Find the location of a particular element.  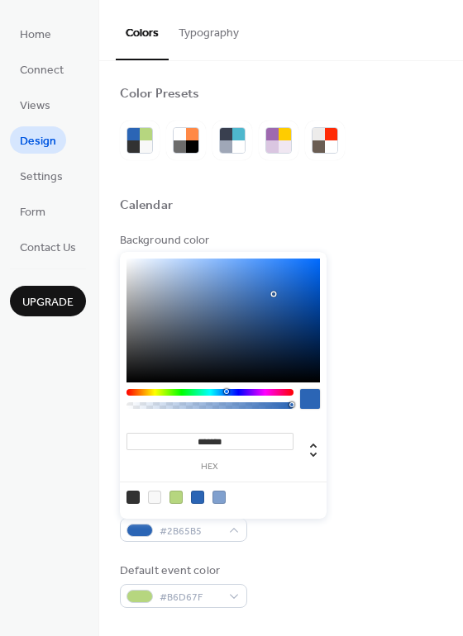

div: rgb(128, 160, 206) is located at coordinates (219, 497).